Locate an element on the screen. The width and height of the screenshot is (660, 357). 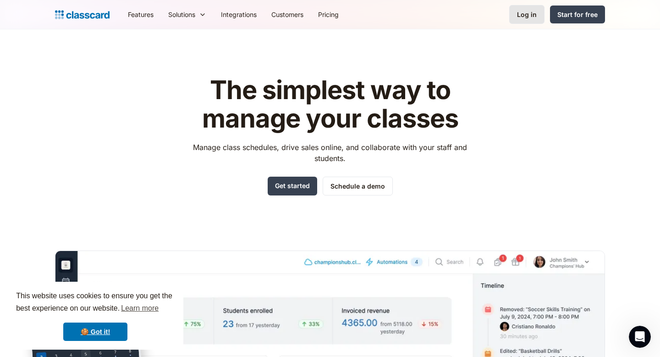
a: Schedule a demo is located at coordinates (358, 186).